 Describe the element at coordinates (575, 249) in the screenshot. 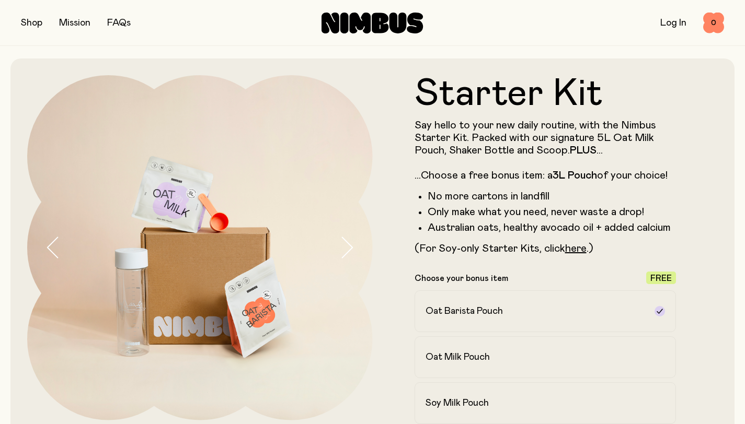

I see `a: here` at that location.